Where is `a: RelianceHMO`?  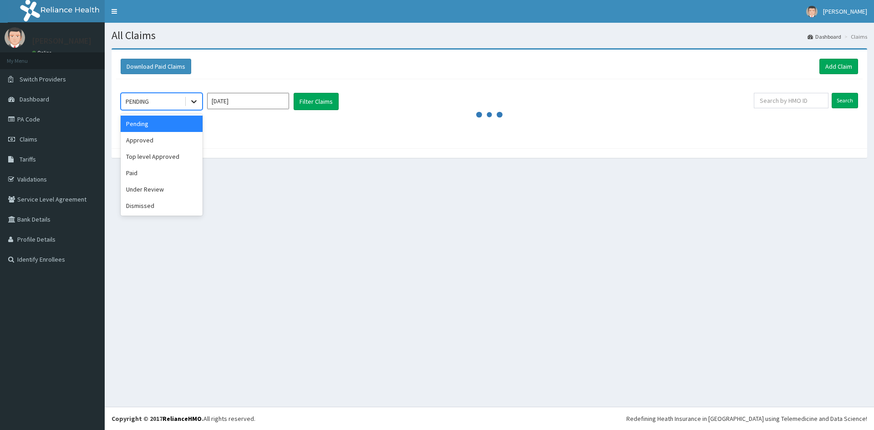
a: RelianceHMO is located at coordinates (182, 419).